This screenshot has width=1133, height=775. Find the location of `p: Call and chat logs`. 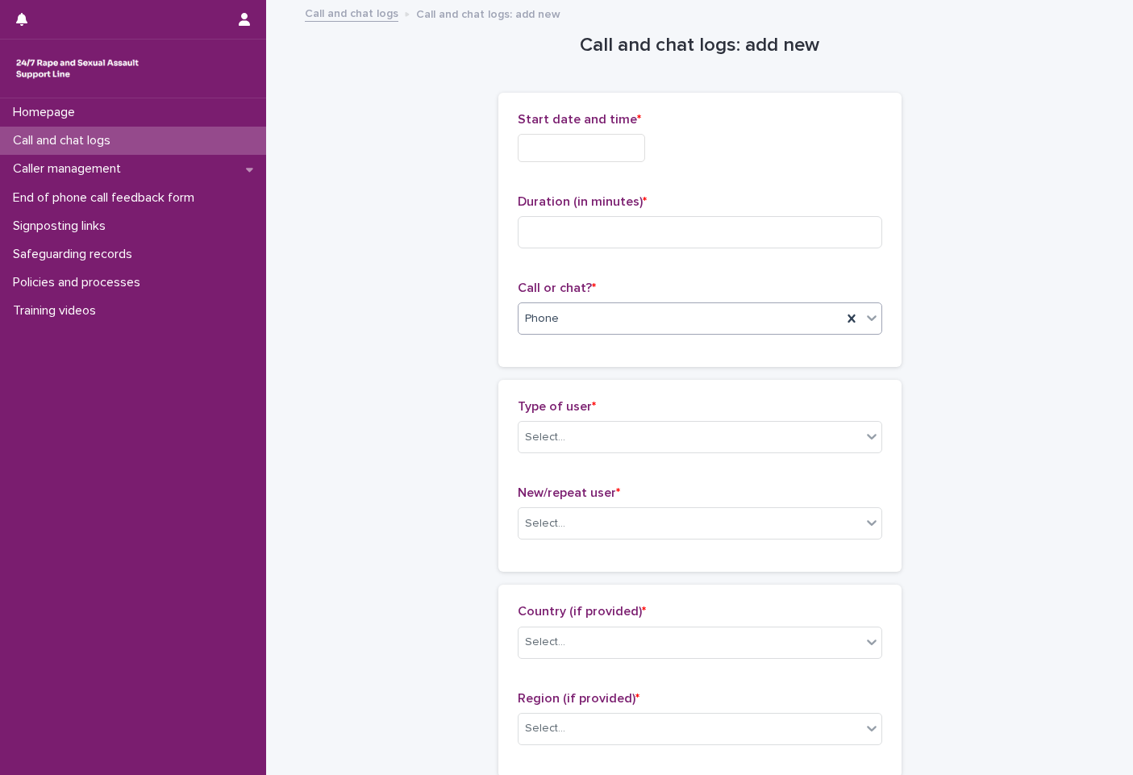

p: Call and chat logs is located at coordinates (64, 140).